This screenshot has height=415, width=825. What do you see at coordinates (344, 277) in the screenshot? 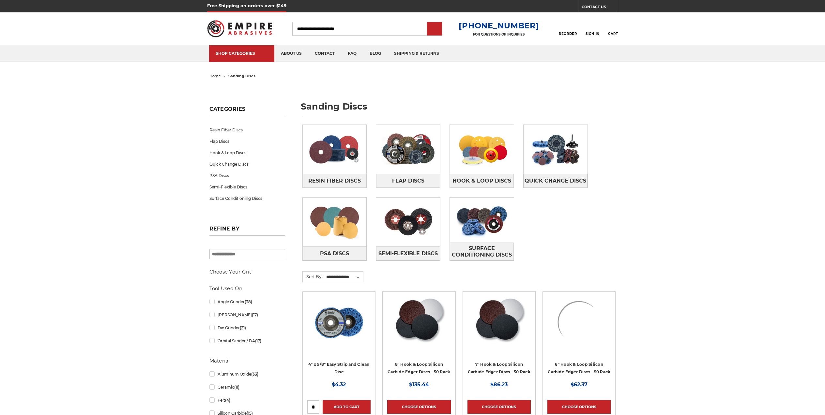
I see `select: Sort By:` at bounding box center [344, 277].